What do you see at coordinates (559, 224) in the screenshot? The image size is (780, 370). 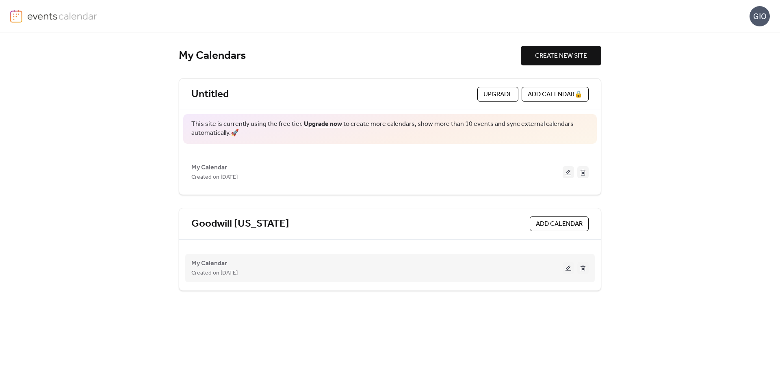 I see `span: ADD CALENDAR` at bounding box center [559, 224].